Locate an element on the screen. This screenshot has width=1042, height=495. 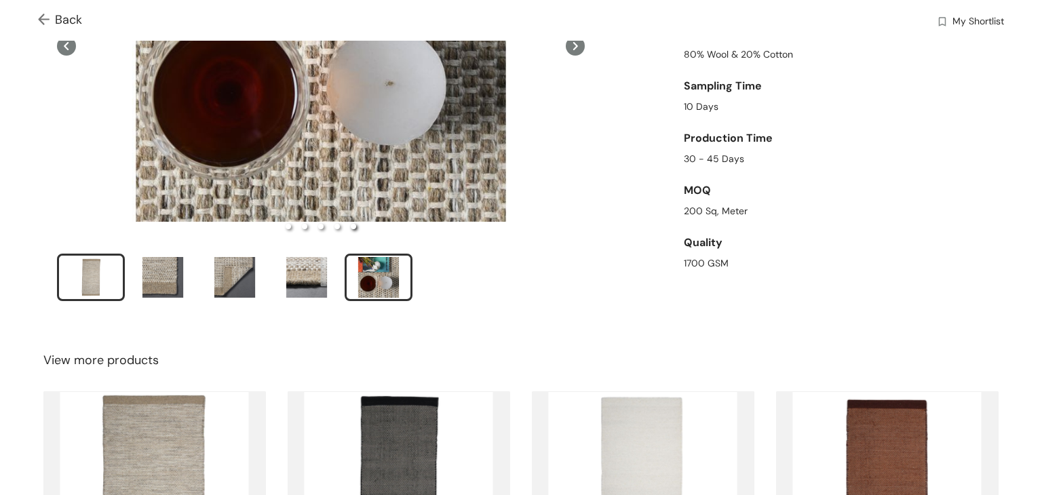
span: View more products is located at coordinates (101, 360).